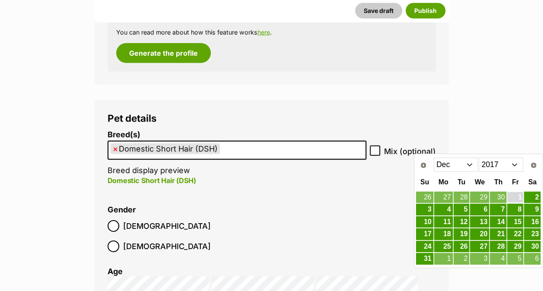 The width and height of the screenshot is (543, 291). I want to click on a: 16, so click(532, 222).